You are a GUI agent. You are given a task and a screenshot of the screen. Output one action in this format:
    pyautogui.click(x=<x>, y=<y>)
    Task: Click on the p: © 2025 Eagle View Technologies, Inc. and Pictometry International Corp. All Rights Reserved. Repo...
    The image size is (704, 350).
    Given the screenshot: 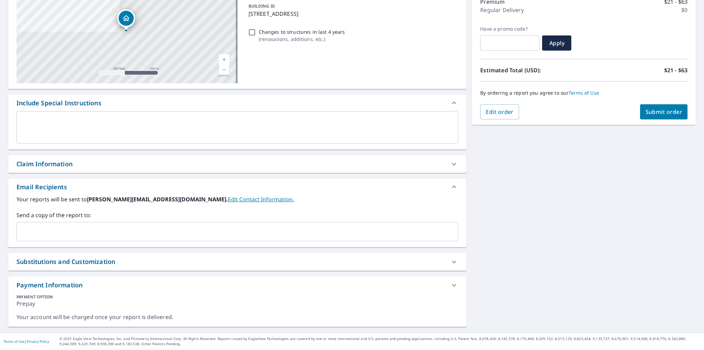 What is the action you would take?
    pyautogui.click(x=380, y=341)
    